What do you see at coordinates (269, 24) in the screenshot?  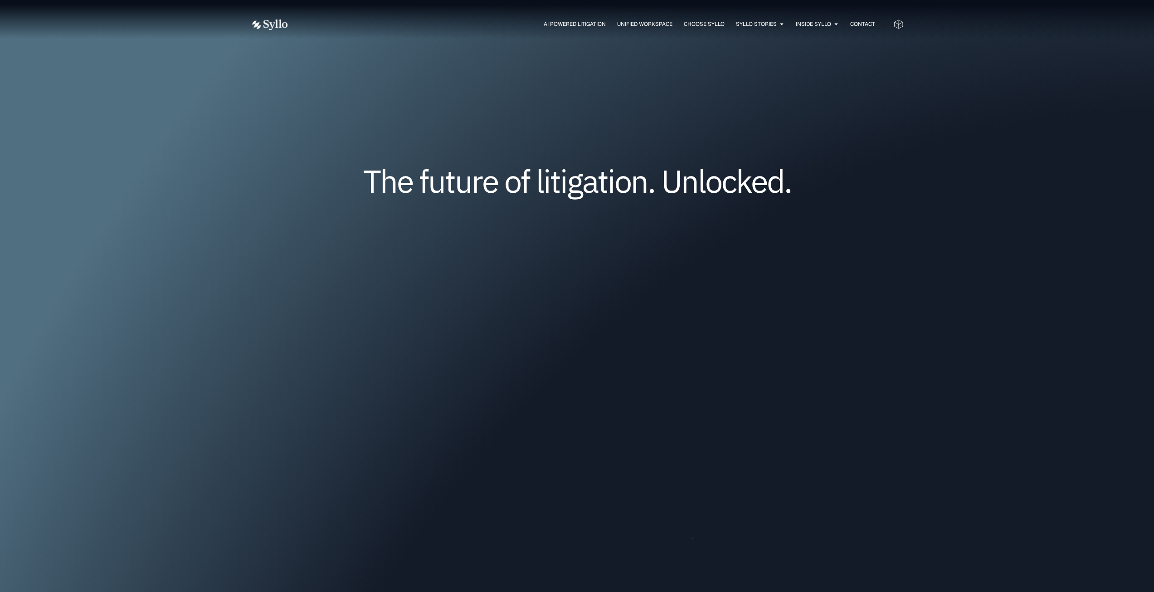 I see `img: white logo` at bounding box center [269, 24].